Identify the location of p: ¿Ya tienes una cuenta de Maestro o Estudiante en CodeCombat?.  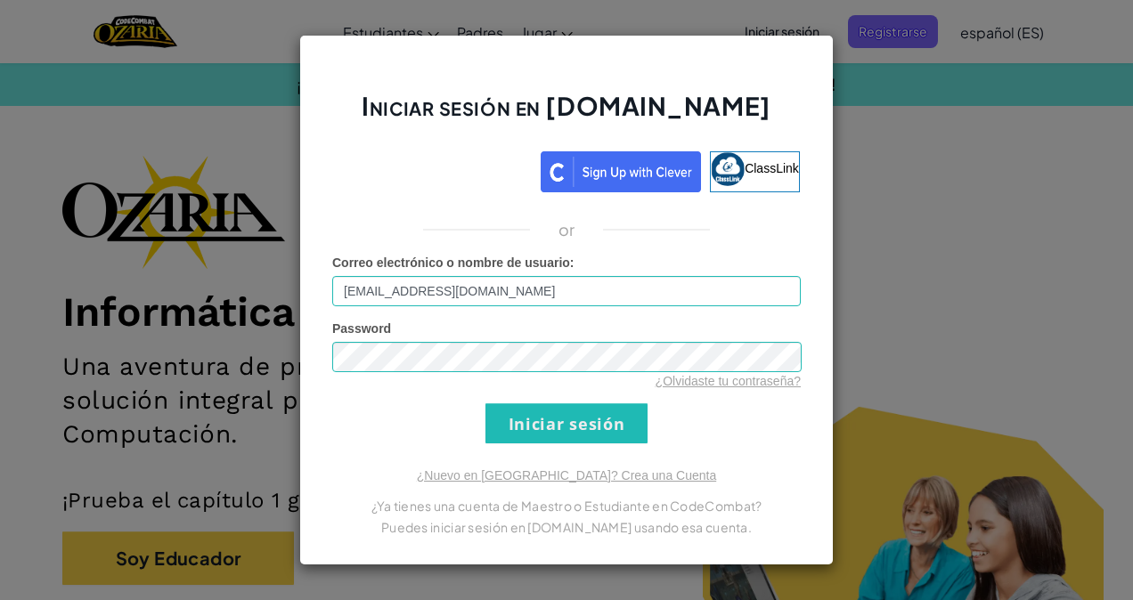
(566, 506).